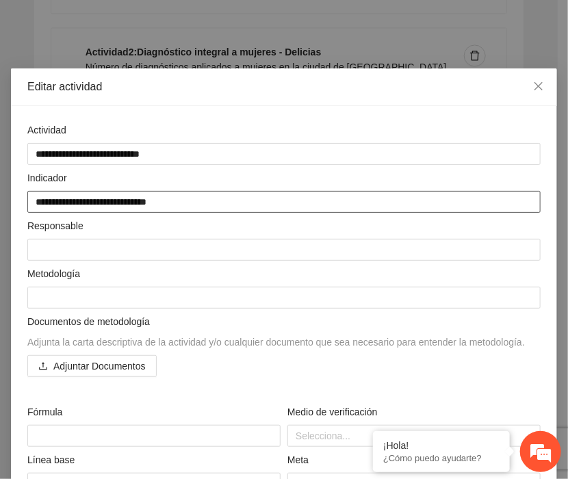 The width and height of the screenshot is (568, 479). What do you see at coordinates (276, 342) in the screenshot?
I see `span: Adjunta la carta descriptiva de la actividad y/o cualquier documento que sea necesario para enten...` at bounding box center [276, 342].